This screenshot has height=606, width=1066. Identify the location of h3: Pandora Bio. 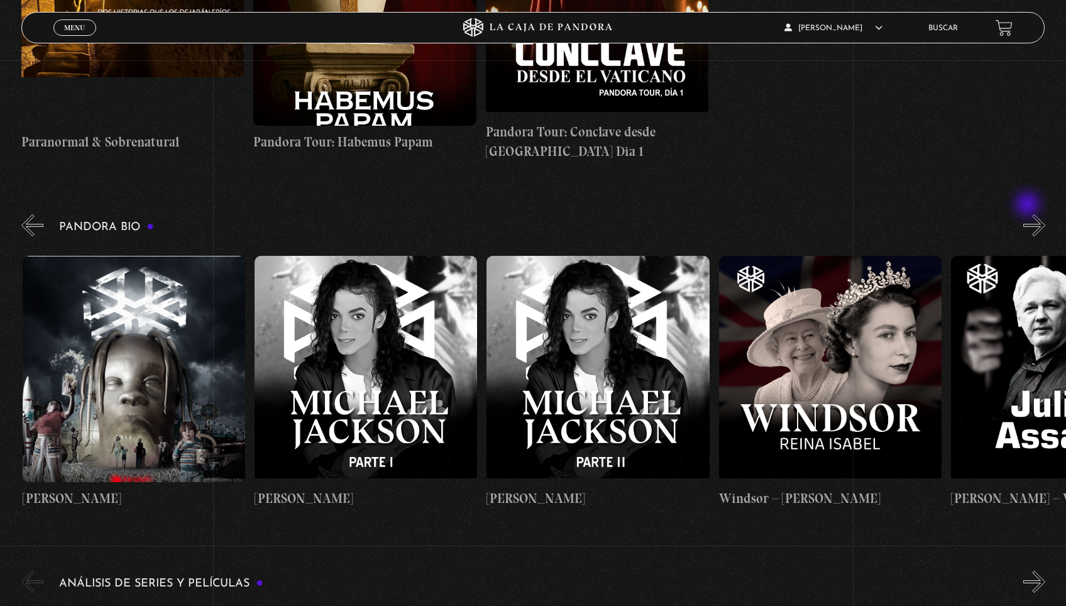
(106, 227).